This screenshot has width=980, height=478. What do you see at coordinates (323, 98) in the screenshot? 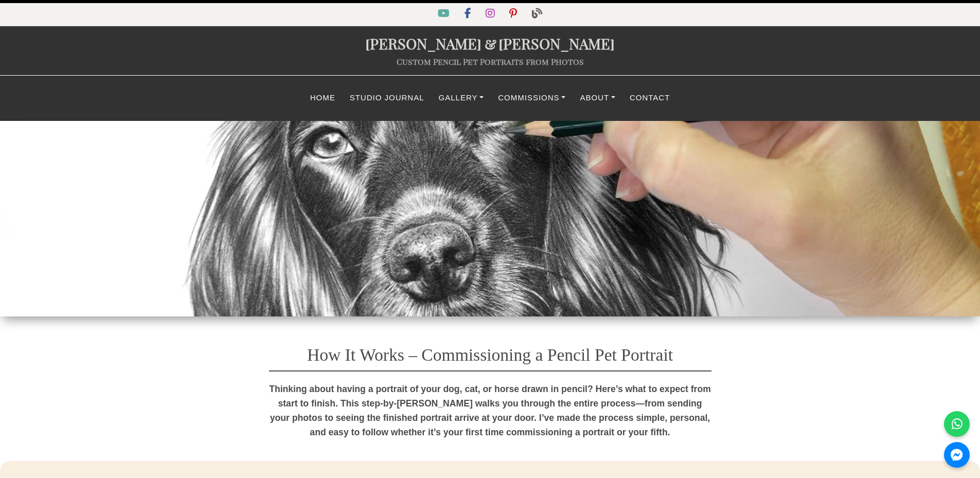
I see `a: Home` at bounding box center [323, 98].